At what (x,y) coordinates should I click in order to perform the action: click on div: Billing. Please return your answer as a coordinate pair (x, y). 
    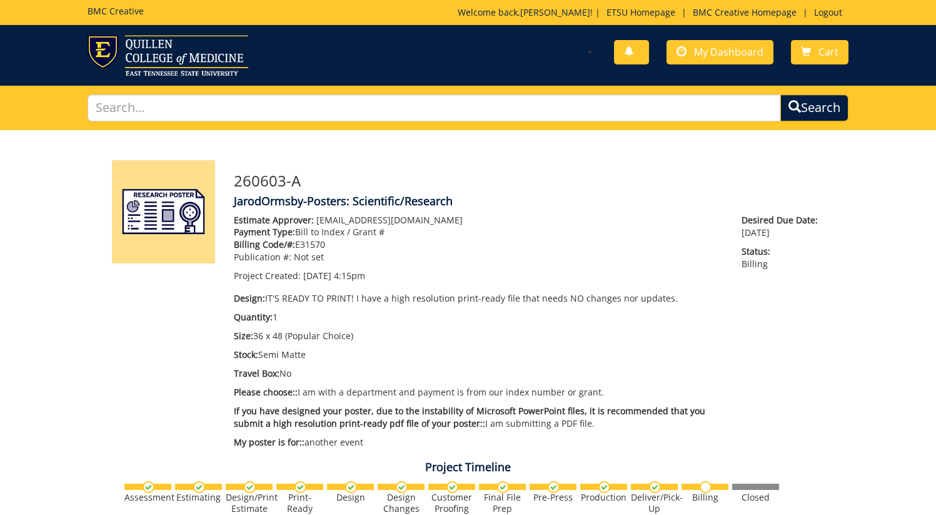
    Looking at the image, I should click on (705, 497).